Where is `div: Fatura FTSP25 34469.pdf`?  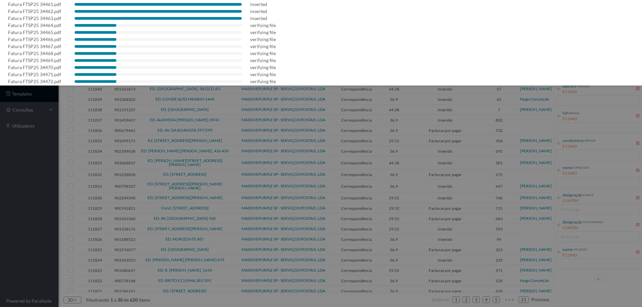 div: Fatura FTSP25 34469.pdf is located at coordinates (34, 60).